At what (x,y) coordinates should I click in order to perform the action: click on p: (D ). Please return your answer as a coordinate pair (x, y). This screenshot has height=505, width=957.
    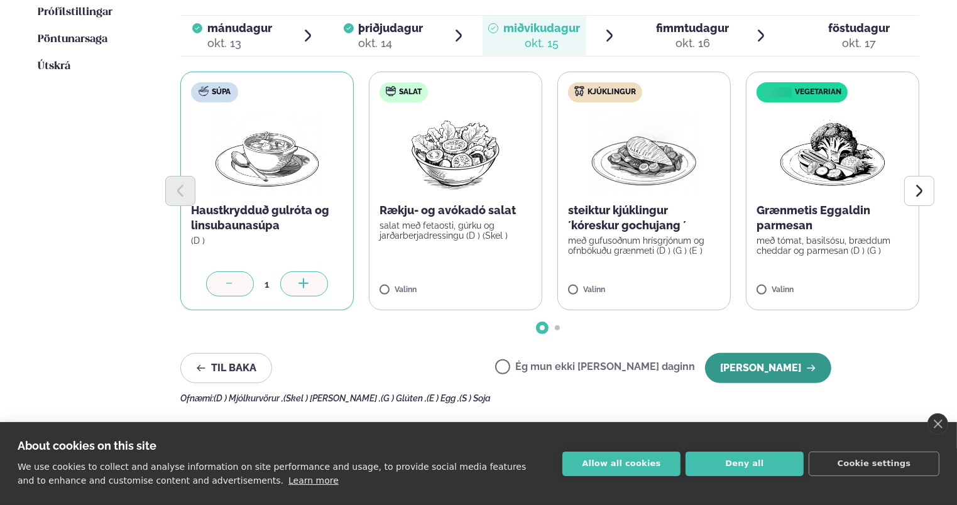
    Looking at the image, I should click on (267, 241).